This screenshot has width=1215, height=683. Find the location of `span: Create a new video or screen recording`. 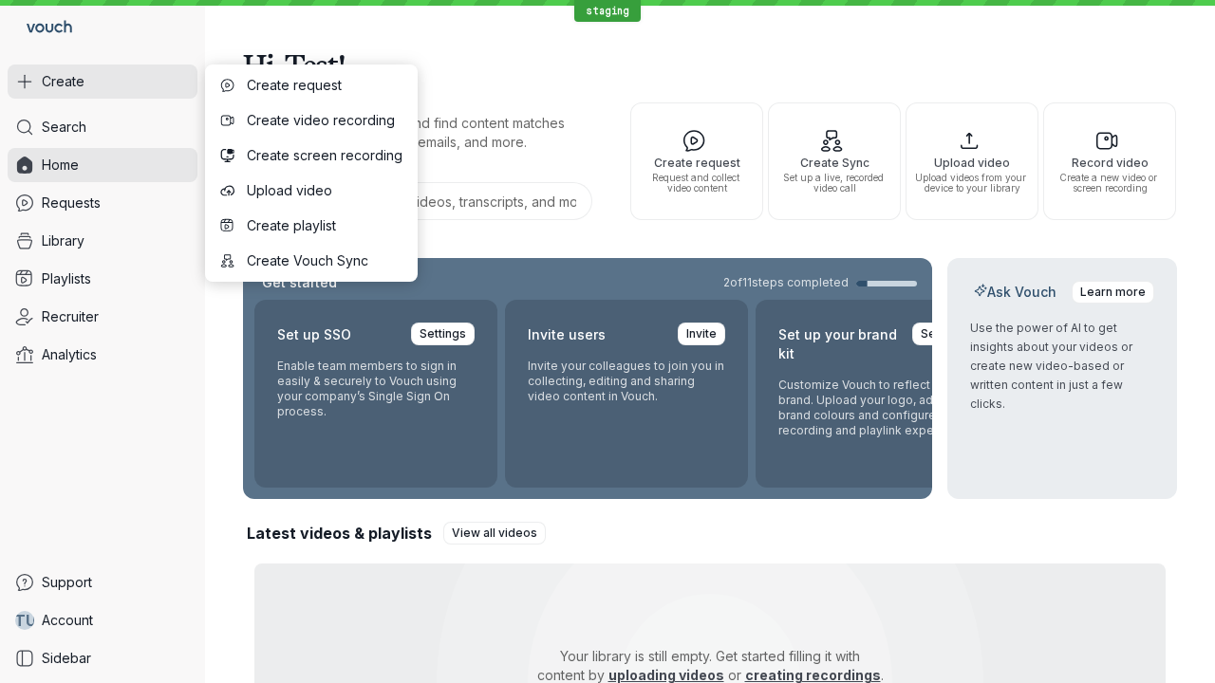

span: Create a new video or screen recording is located at coordinates (1109, 183).